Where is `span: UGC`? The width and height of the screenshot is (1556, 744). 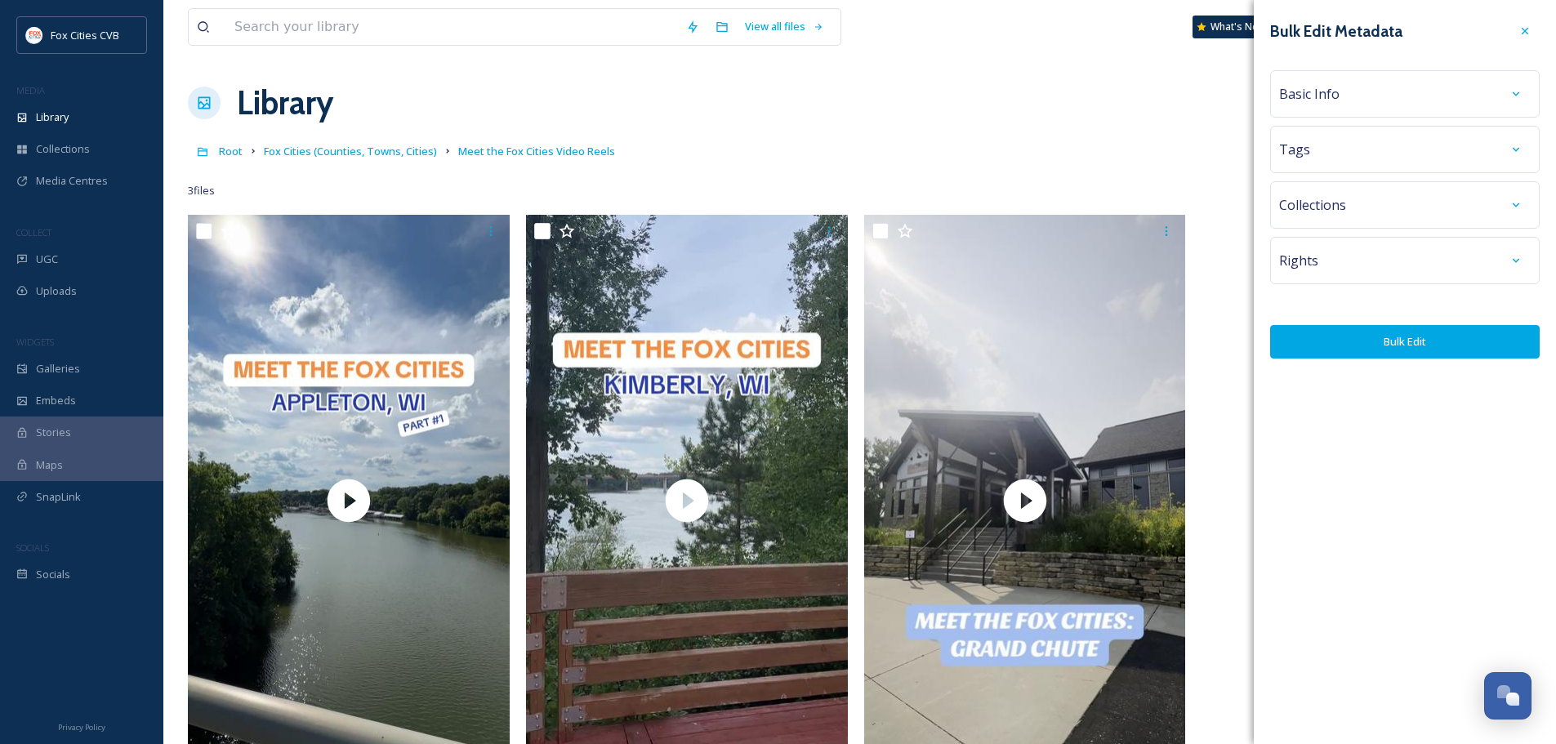
span: UGC is located at coordinates (47, 259).